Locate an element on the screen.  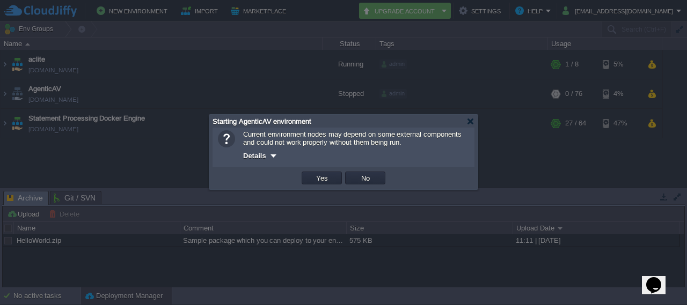
button: Yes is located at coordinates (322, 178).